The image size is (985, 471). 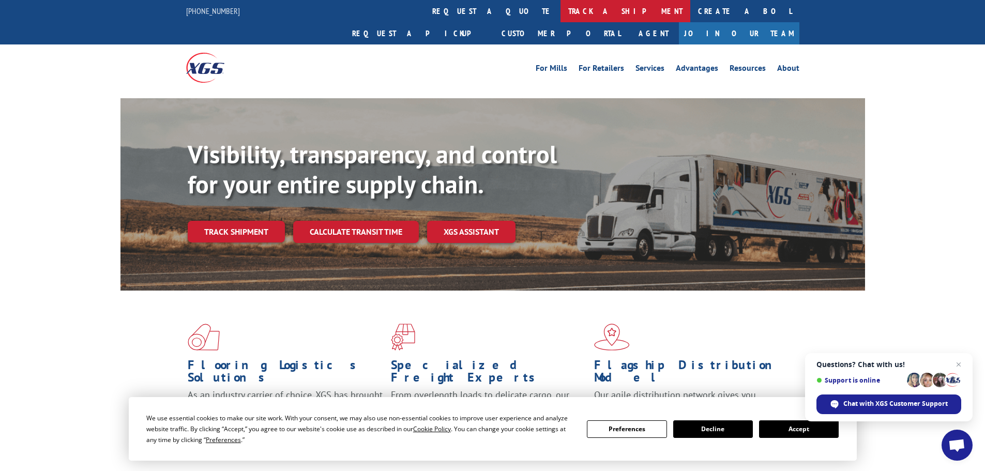 I want to click on div: Open chat, so click(x=957, y=445).